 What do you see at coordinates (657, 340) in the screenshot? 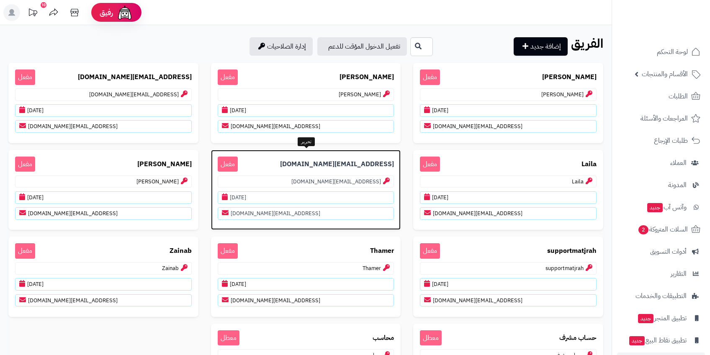
I see `span: تطبيق نقاط البيع` at bounding box center [657, 340].